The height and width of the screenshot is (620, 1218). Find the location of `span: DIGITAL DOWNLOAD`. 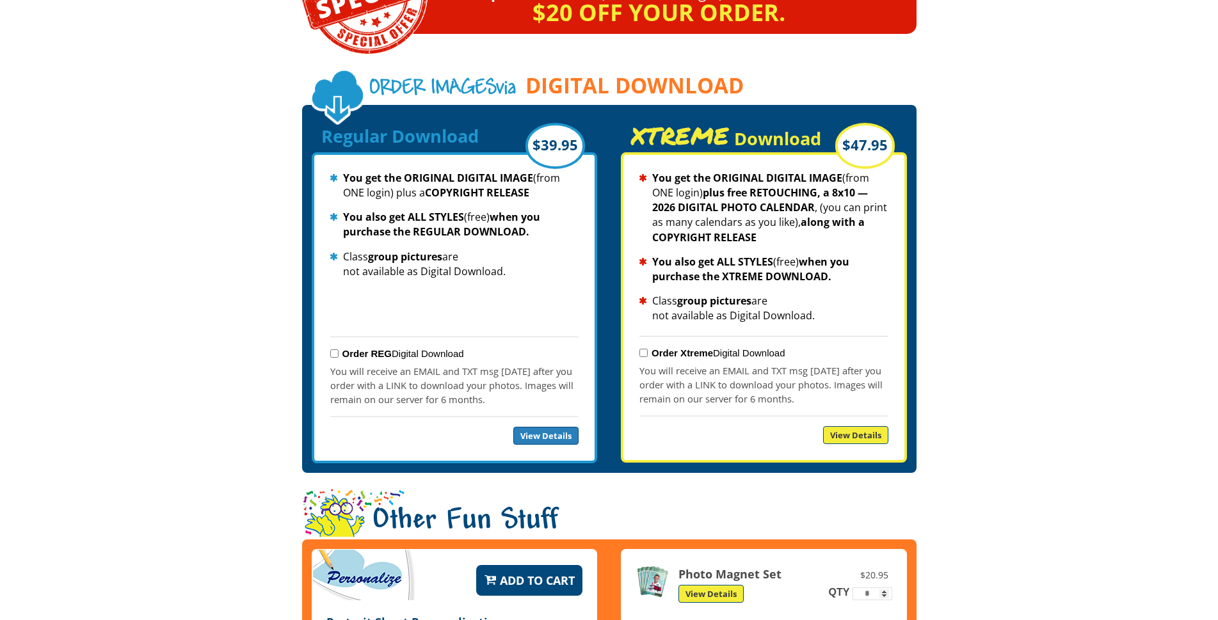

span: DIGITAL DOWNLOAD is located at coordinates (635, 86).